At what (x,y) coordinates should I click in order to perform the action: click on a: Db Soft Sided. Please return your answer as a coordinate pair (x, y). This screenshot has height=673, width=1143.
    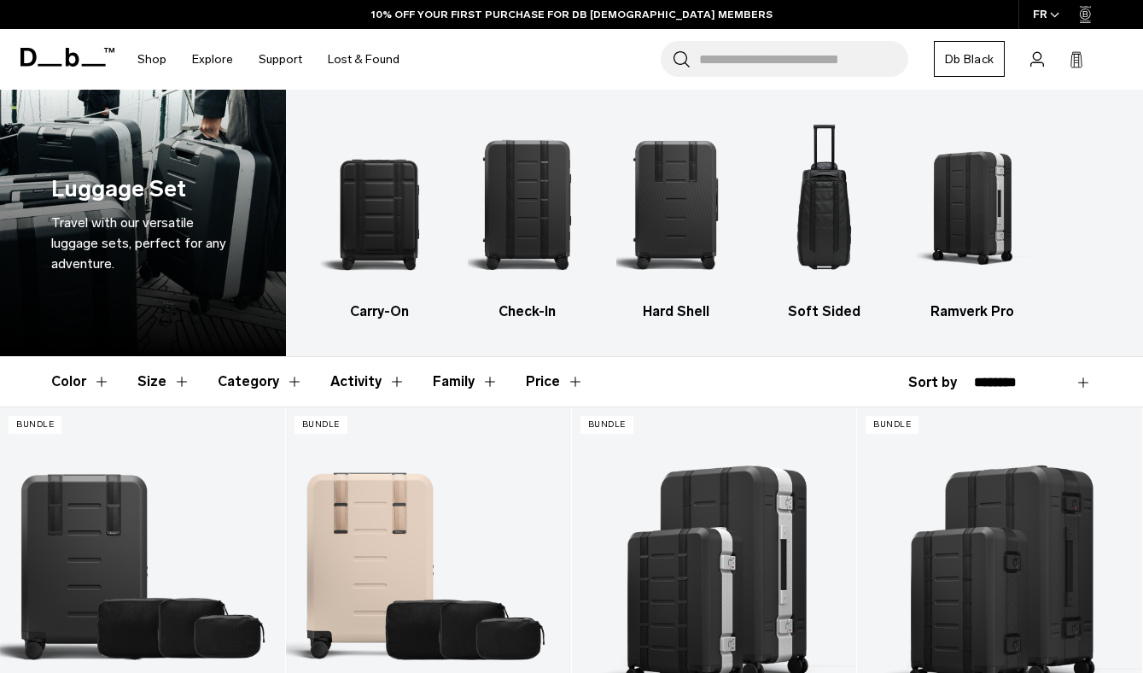
    Looking at the image, I should click on (824, 219).